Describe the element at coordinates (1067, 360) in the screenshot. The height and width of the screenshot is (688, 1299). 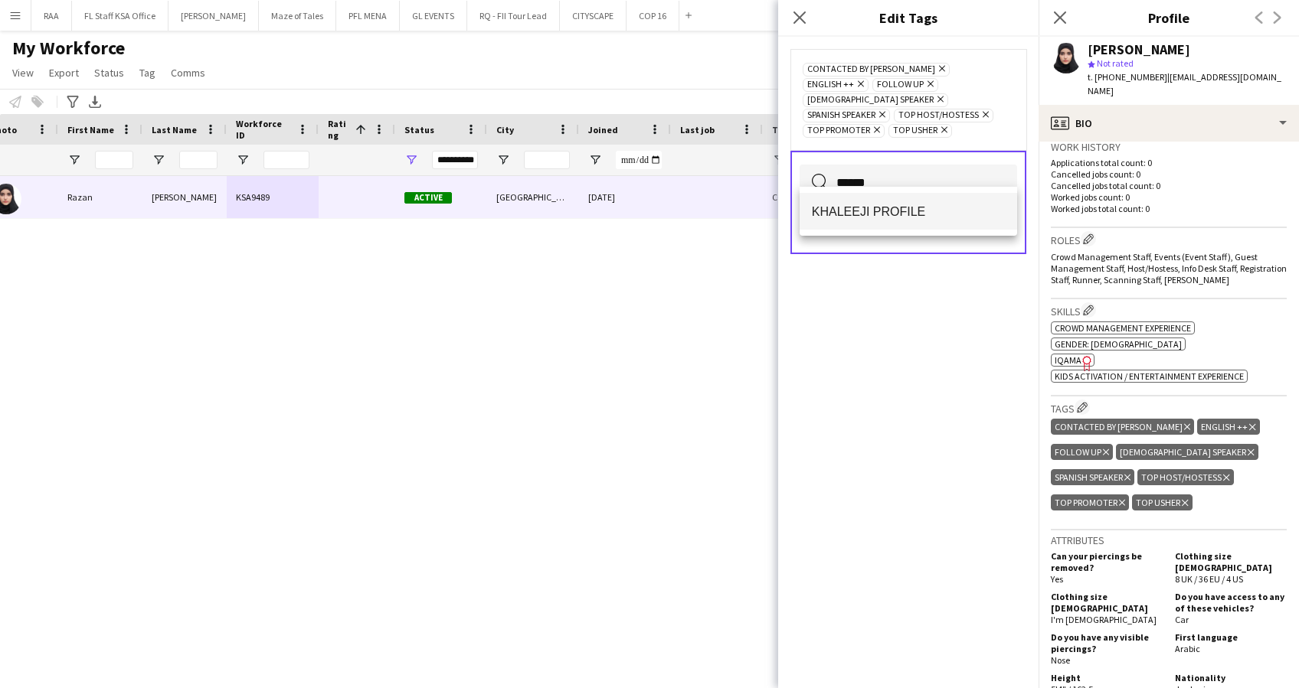
I see `span: IQAMA` at that location.